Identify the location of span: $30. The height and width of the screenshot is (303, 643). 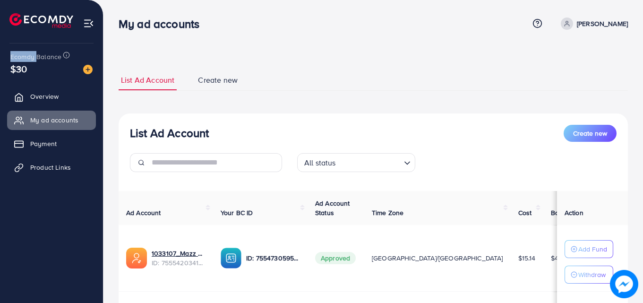
(18, 69).